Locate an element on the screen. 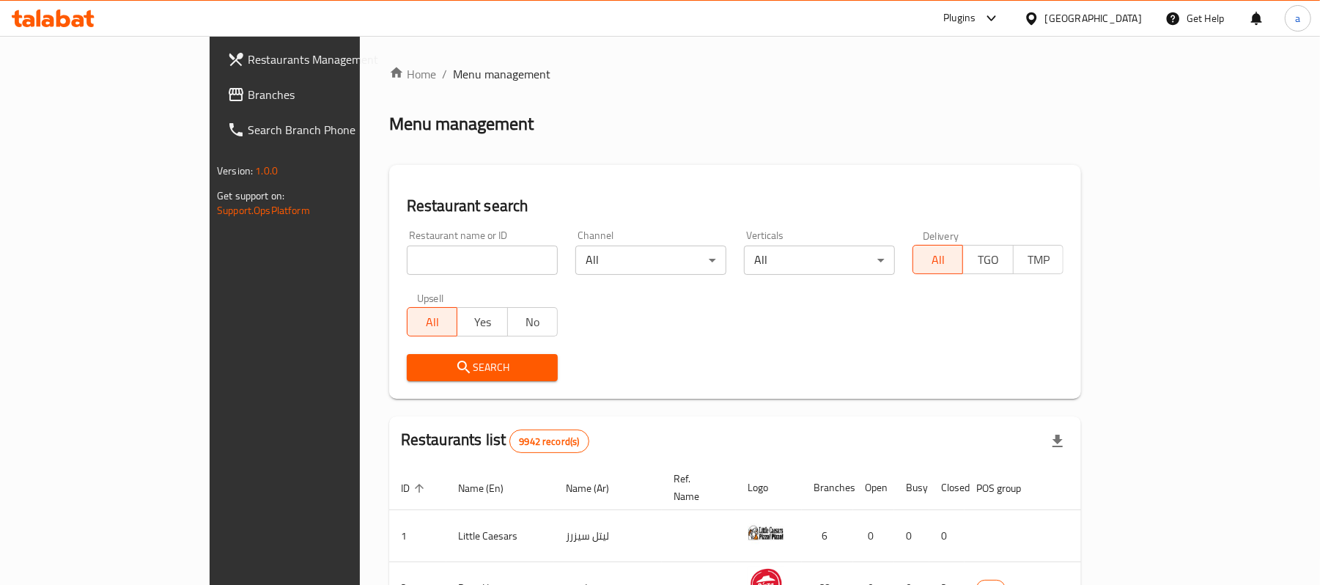  input: Search for restaurant name or ID.. is located at coordinates (482, 260).